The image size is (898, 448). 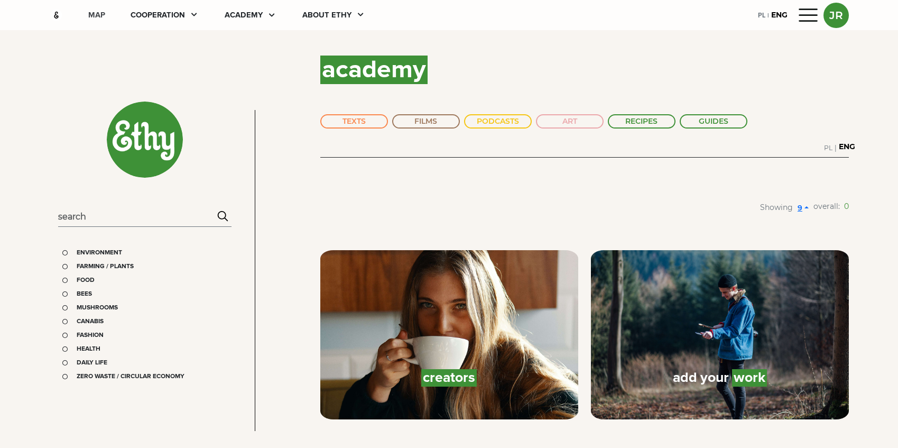 What do you see at coordinates (836, 15) in the screenshot?
I see `button: JR` at bounding box center [836, 15].